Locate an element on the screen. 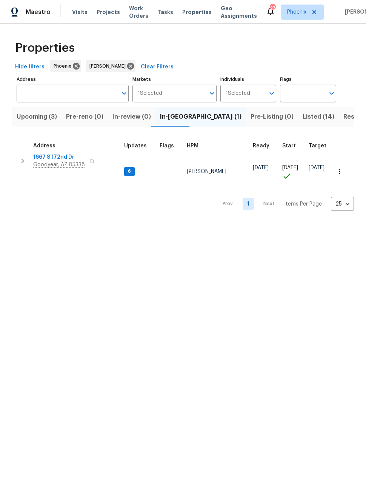  div: 25 is located at coordinates (343, 204).